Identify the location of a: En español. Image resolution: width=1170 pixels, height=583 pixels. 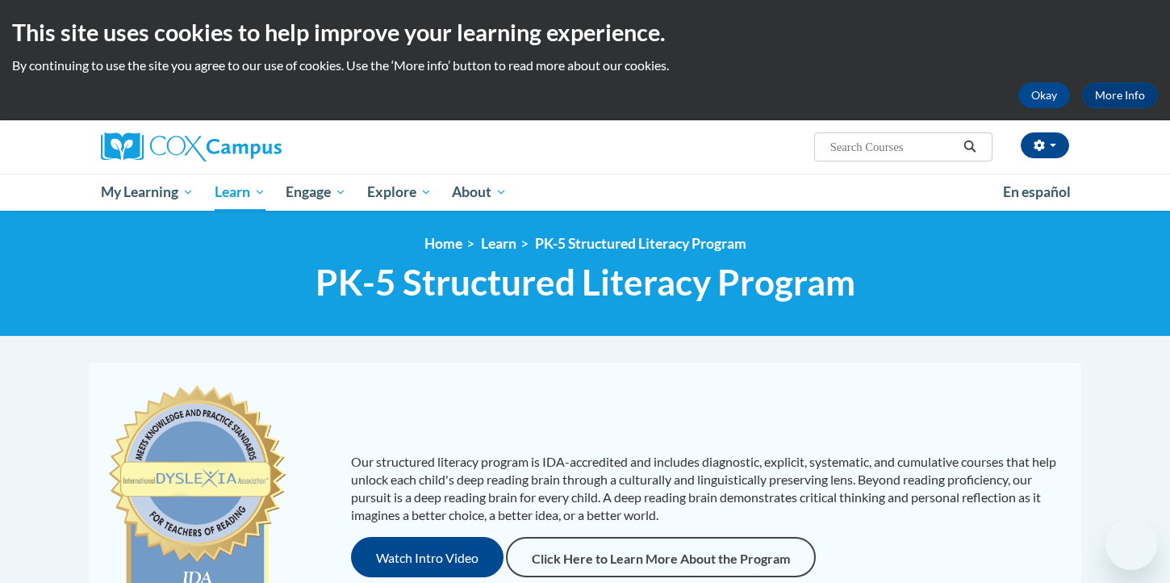
(1037, 192).